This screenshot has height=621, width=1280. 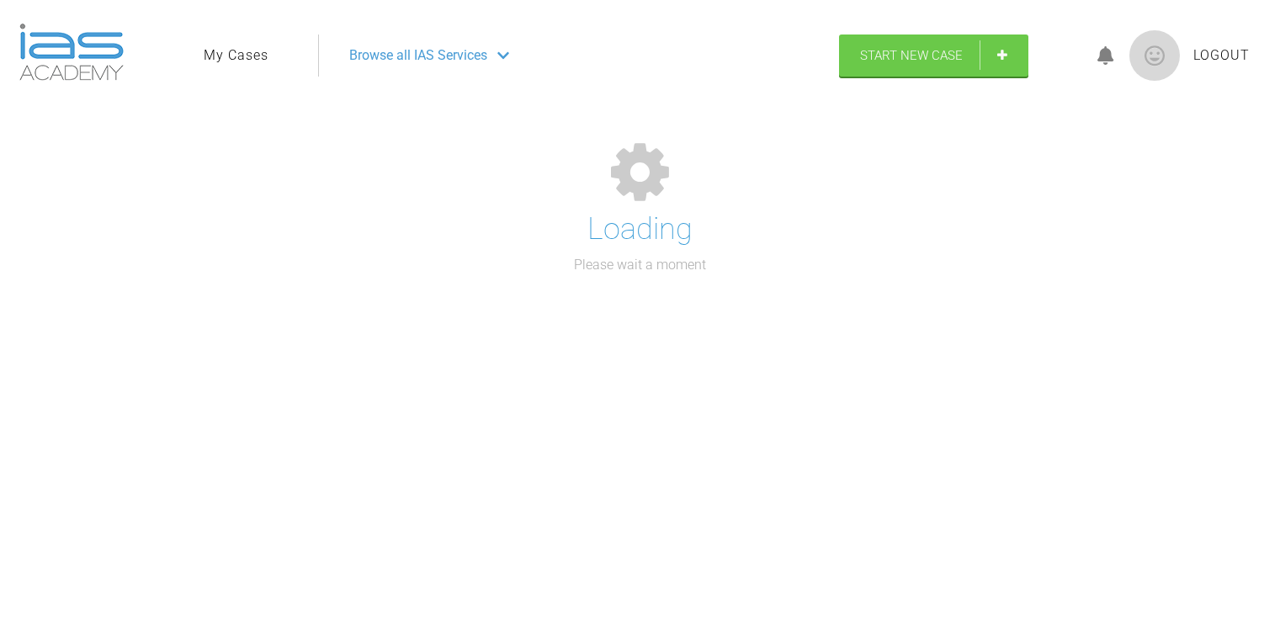 I want to click on span: Start New Case, so click(x=911, y=56).